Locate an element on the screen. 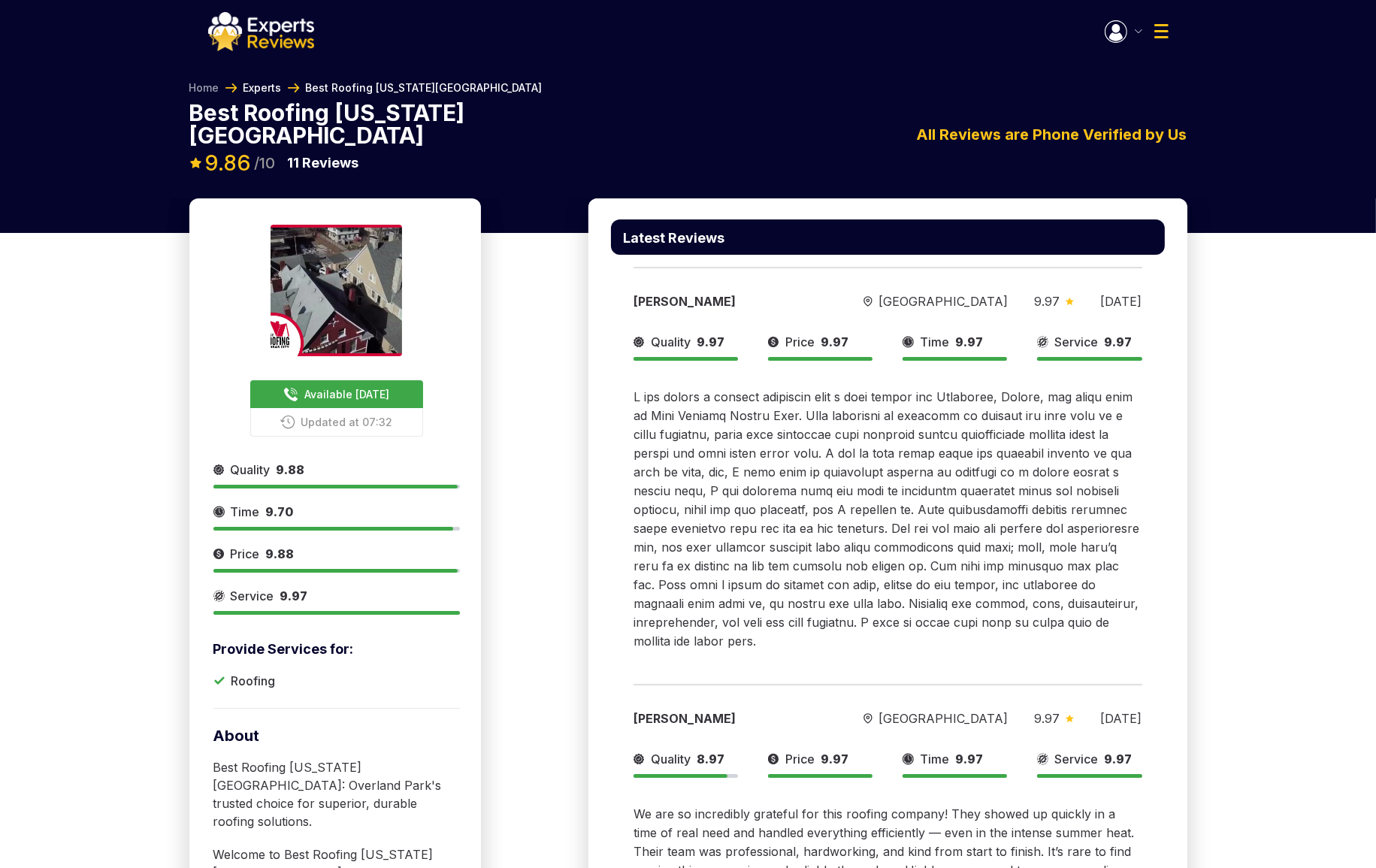  span: L ips dolors a consect adipiscin elit s doei tempor inc Utlaboree, Dolore, mag aliqu enim ad Mini... is located at coordinates (885, 518).